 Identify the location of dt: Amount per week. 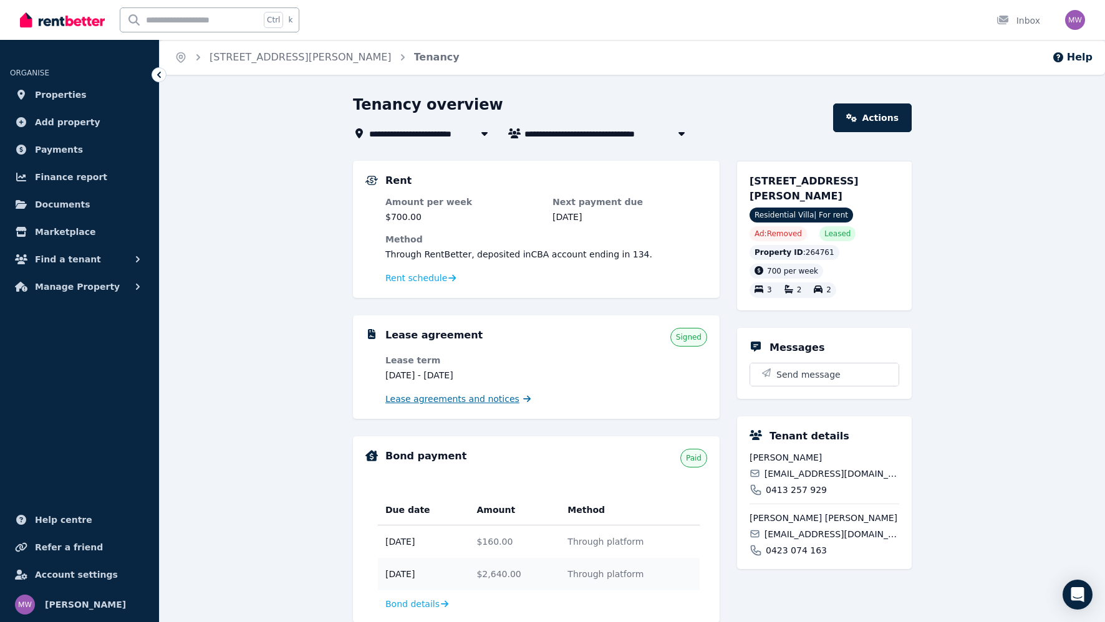
(463, 202).